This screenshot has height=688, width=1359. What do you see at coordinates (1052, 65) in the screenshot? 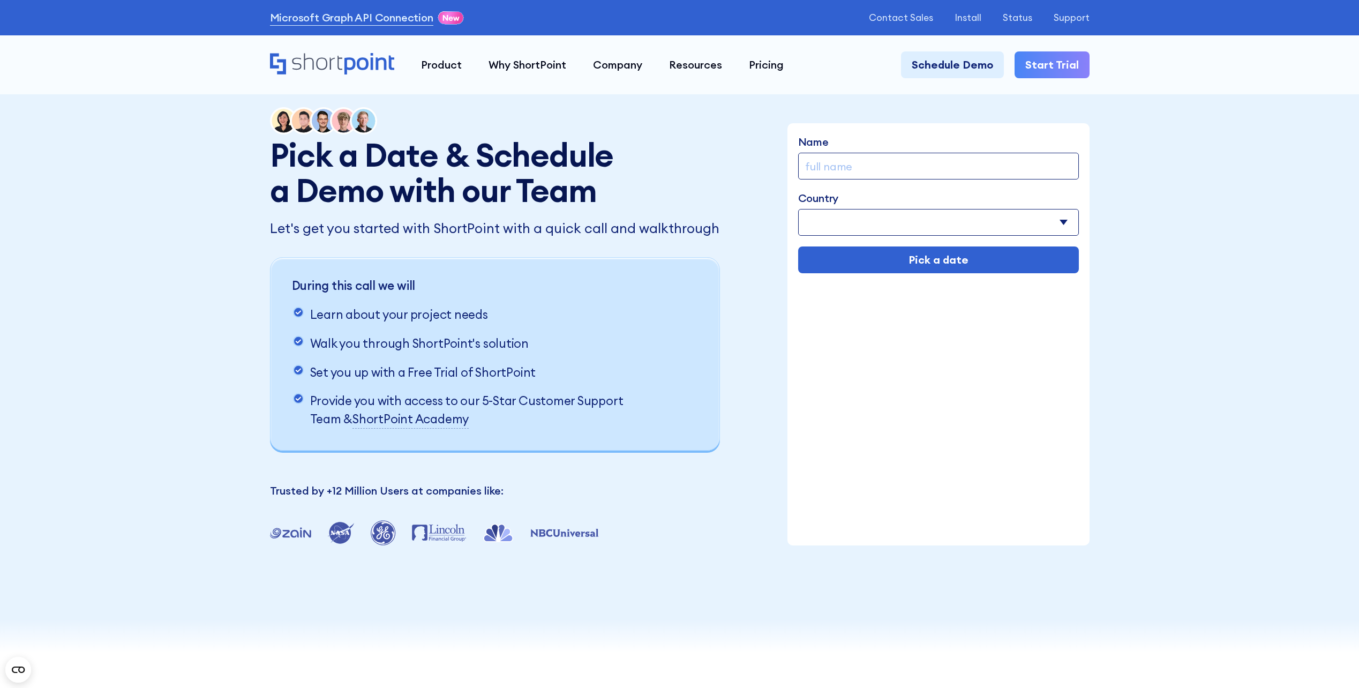
I see `a: Start Trial` at bounding box center [1052, 65].